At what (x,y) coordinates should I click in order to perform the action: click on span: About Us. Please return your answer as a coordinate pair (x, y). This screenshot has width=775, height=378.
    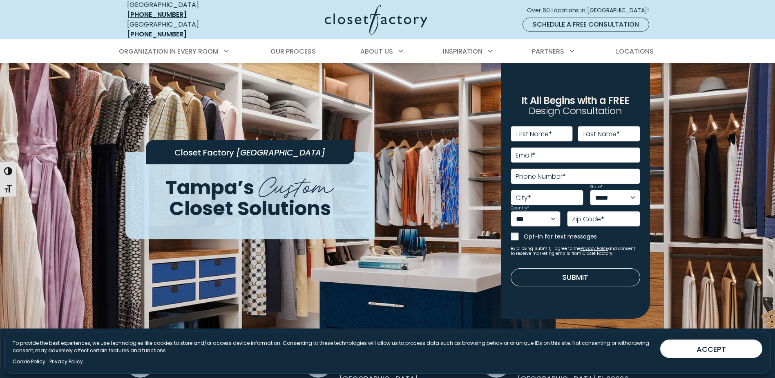
    Looking at the image, I should click on (377, 51).